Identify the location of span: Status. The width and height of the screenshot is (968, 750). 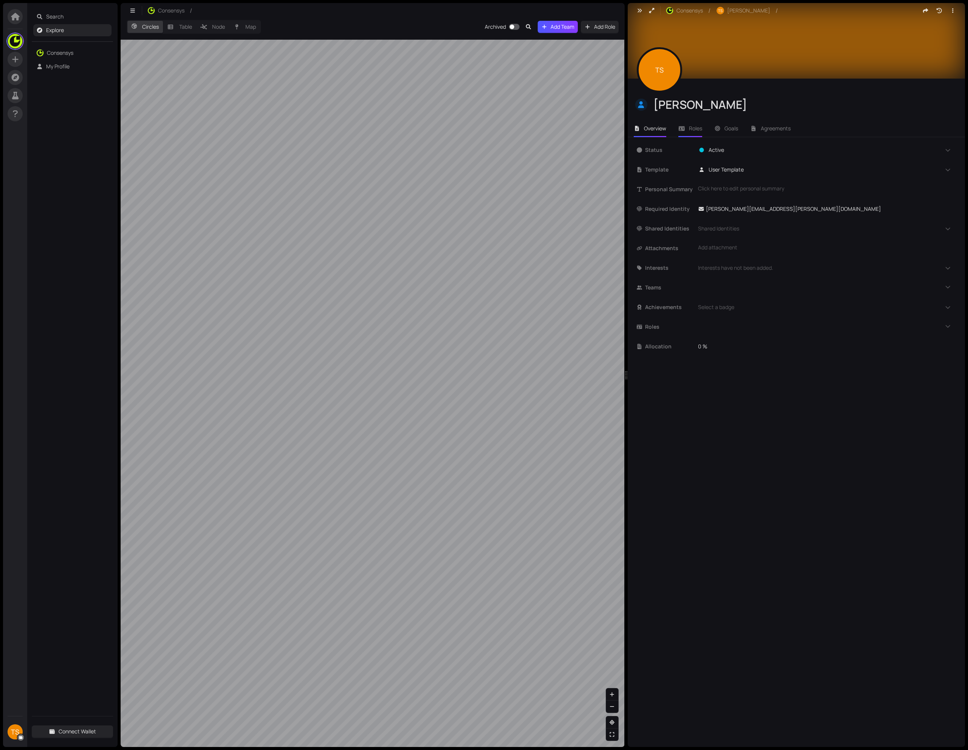
(669, 150).